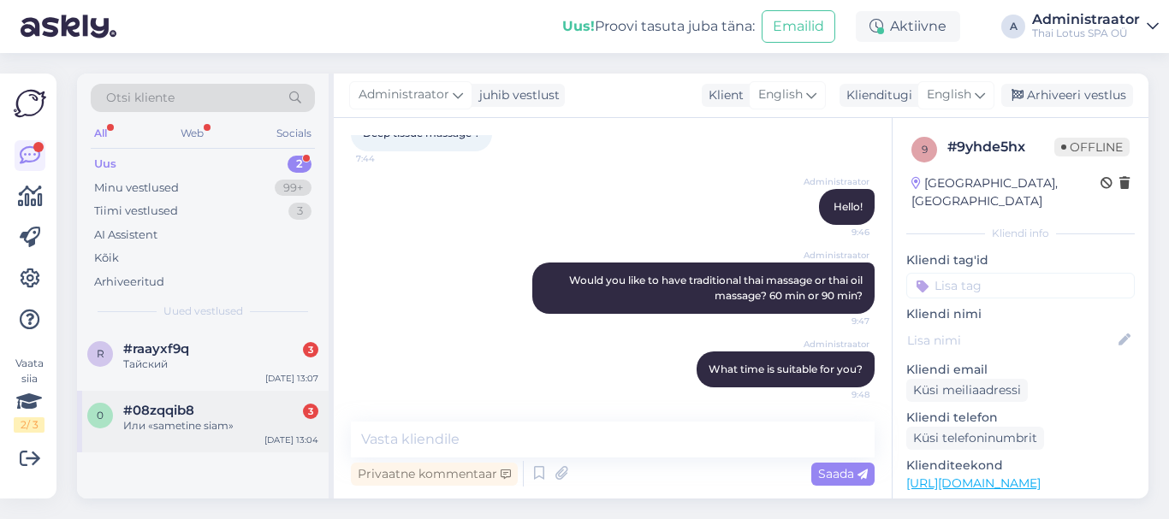 This screenshot has width=1169, height=519. Describe the element at coordinates (136, 211) in the screenshot. I see `div: Tiimi vestlused` at that location.